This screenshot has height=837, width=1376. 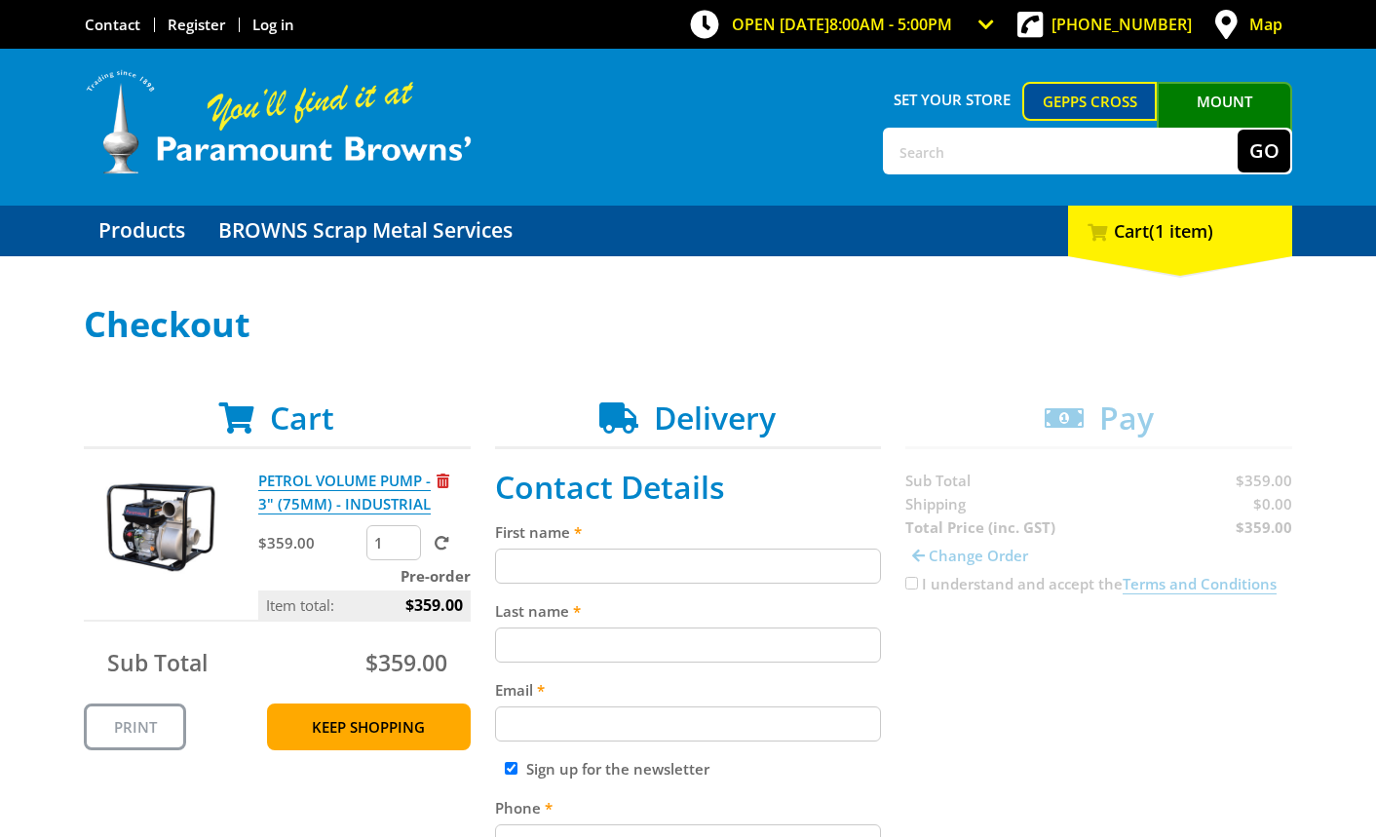 I want to click on p: Item total:, so click(x=364, y=605).